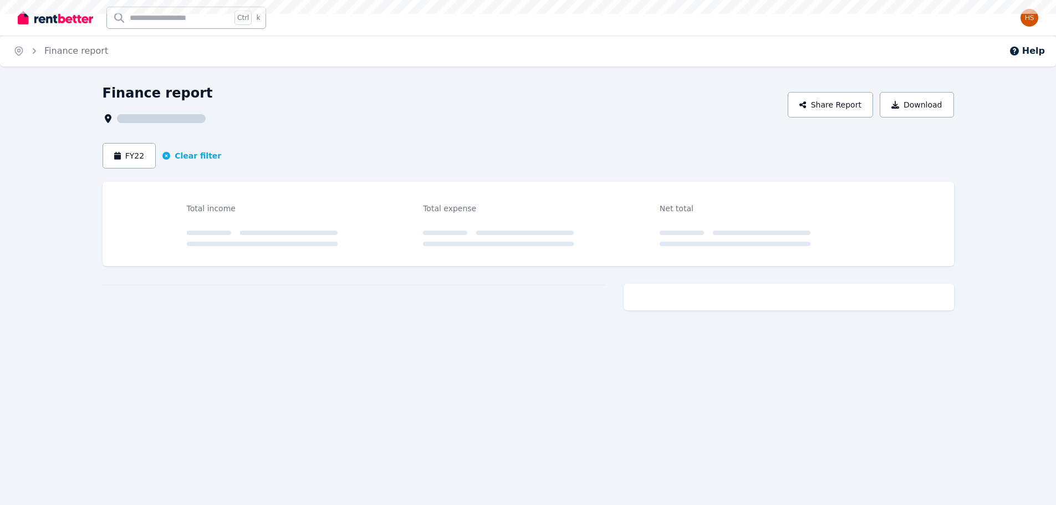 This screenshot has height=505, width=1056. I want to click on div: Total income, so click(262, 208).